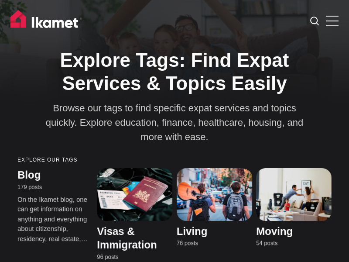 The image size is (349, 262). What do you see at coordinates (174, 72) in the screenshot?
I see `h1: Explore Tags: Find Expat Services & Topics Easily` at bounding box center [174, 72].